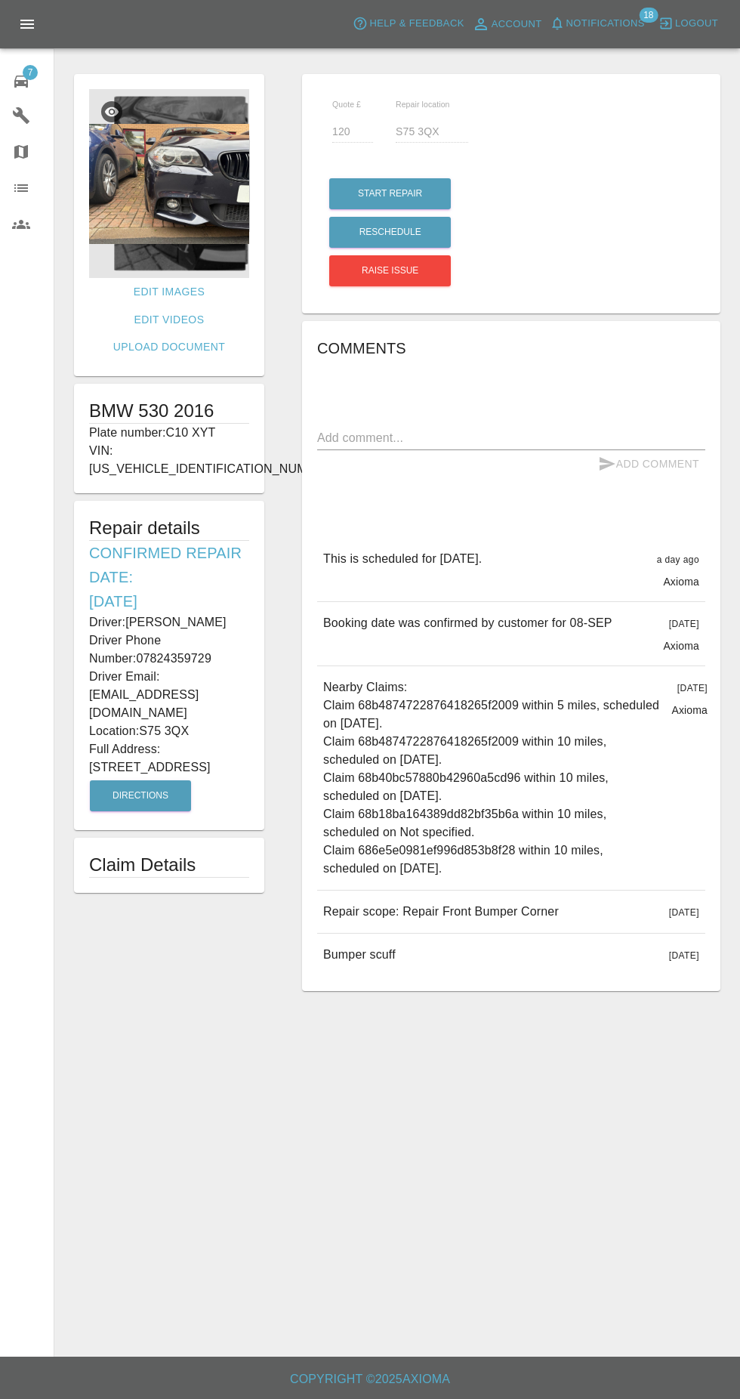 This screenshot has height=1399, width=740. I want to click on button: Reschedule, so click(390, 232).